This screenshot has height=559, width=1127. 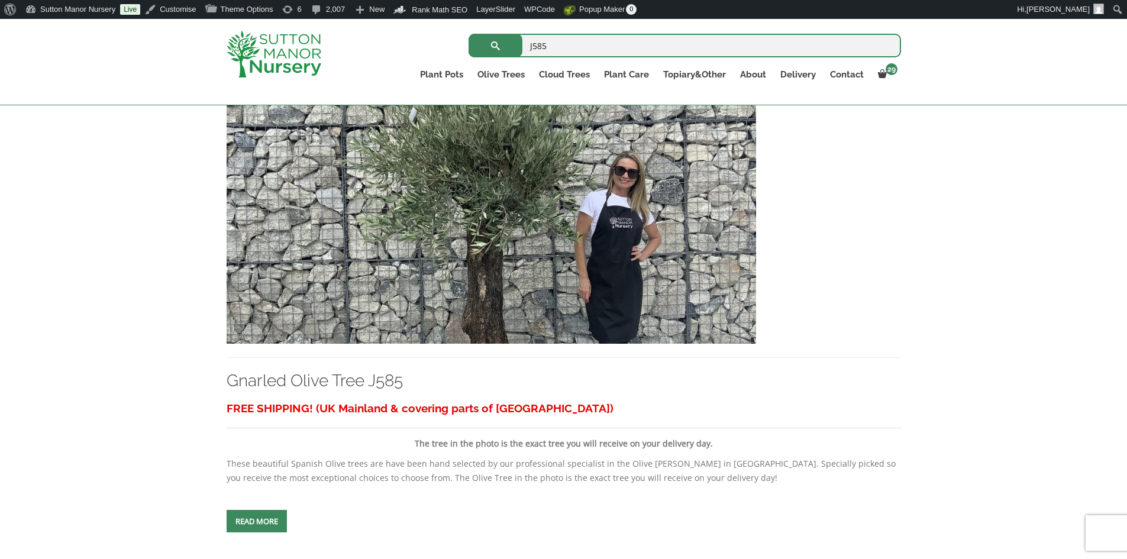 I want to click on a: Live, so click(x=130, y=9).